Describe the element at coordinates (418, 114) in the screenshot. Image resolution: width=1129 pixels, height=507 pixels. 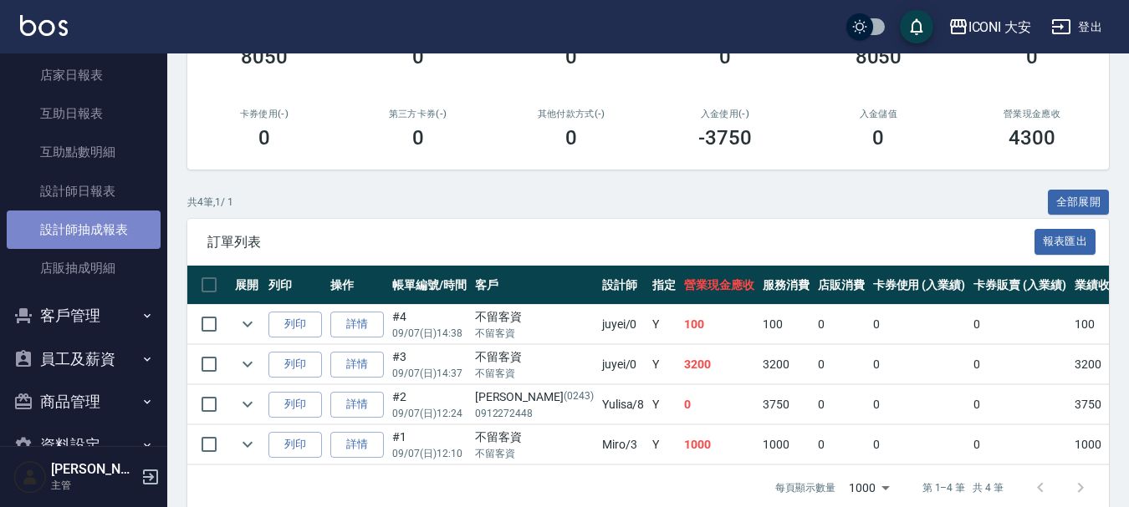
I see `h2: 第三方卡券(-)` at that location.